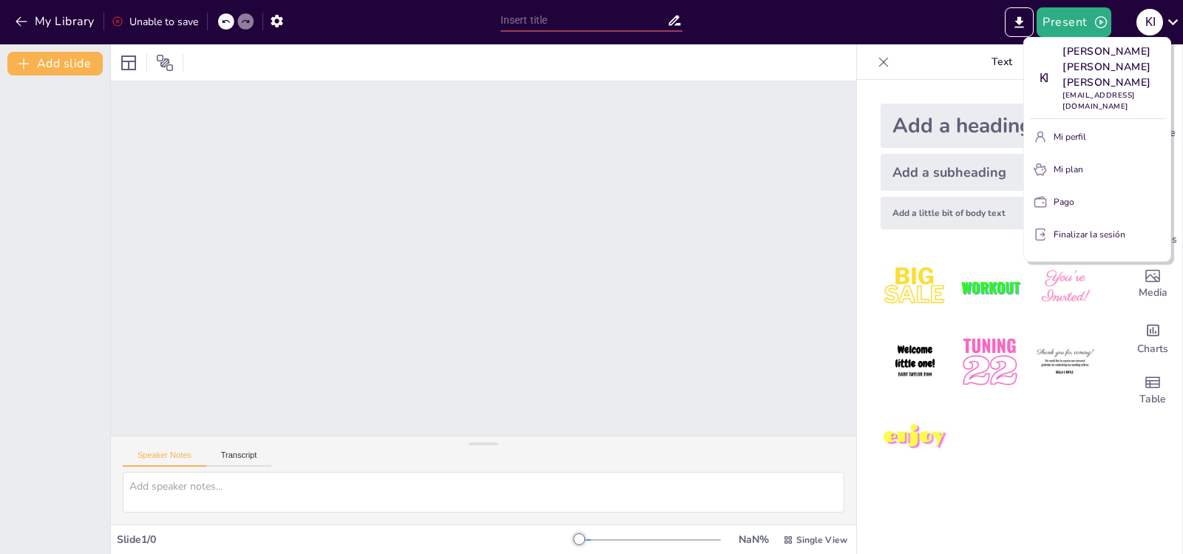 This screenshot has width=1183, height=554. I want to click on font: Pago, so click(1064, 202).